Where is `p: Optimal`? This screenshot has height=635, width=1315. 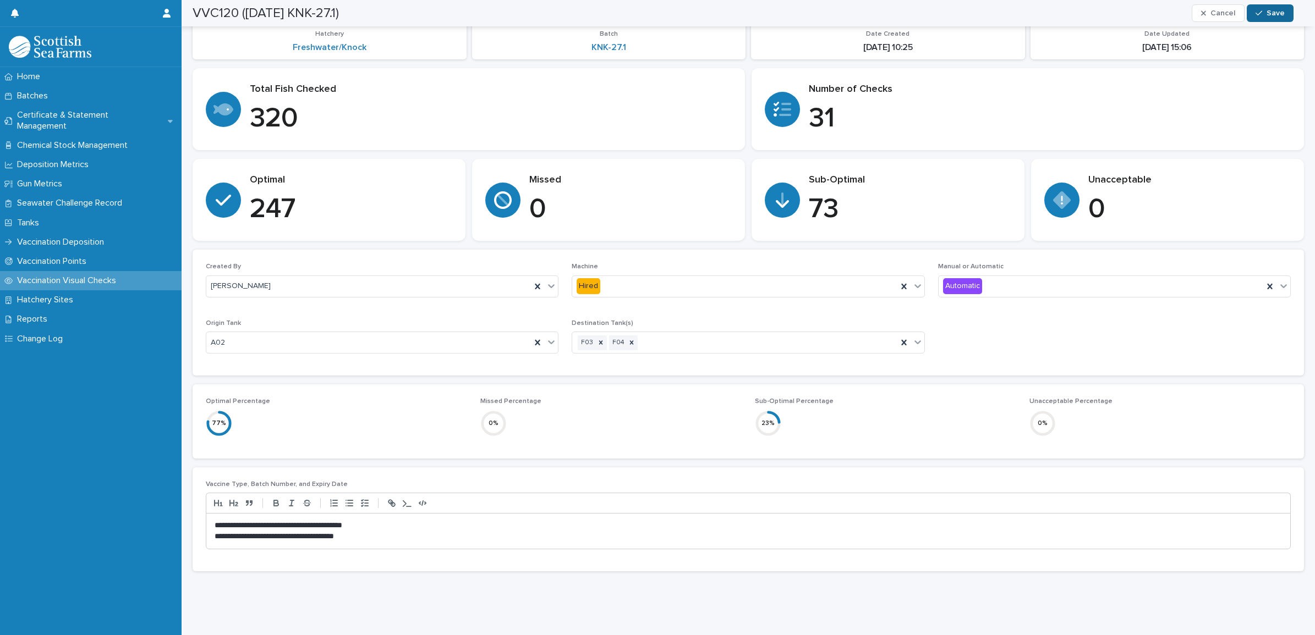 p: Optimal is located at coordinates (351, 180).